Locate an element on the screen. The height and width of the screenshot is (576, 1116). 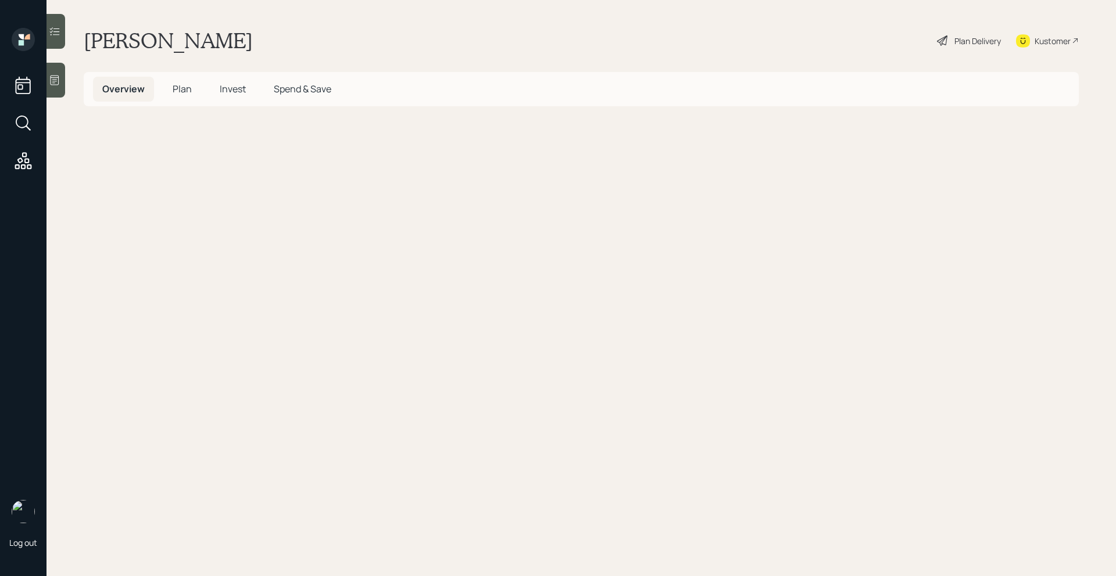
span: Invest is located at coordinates (232, 89).